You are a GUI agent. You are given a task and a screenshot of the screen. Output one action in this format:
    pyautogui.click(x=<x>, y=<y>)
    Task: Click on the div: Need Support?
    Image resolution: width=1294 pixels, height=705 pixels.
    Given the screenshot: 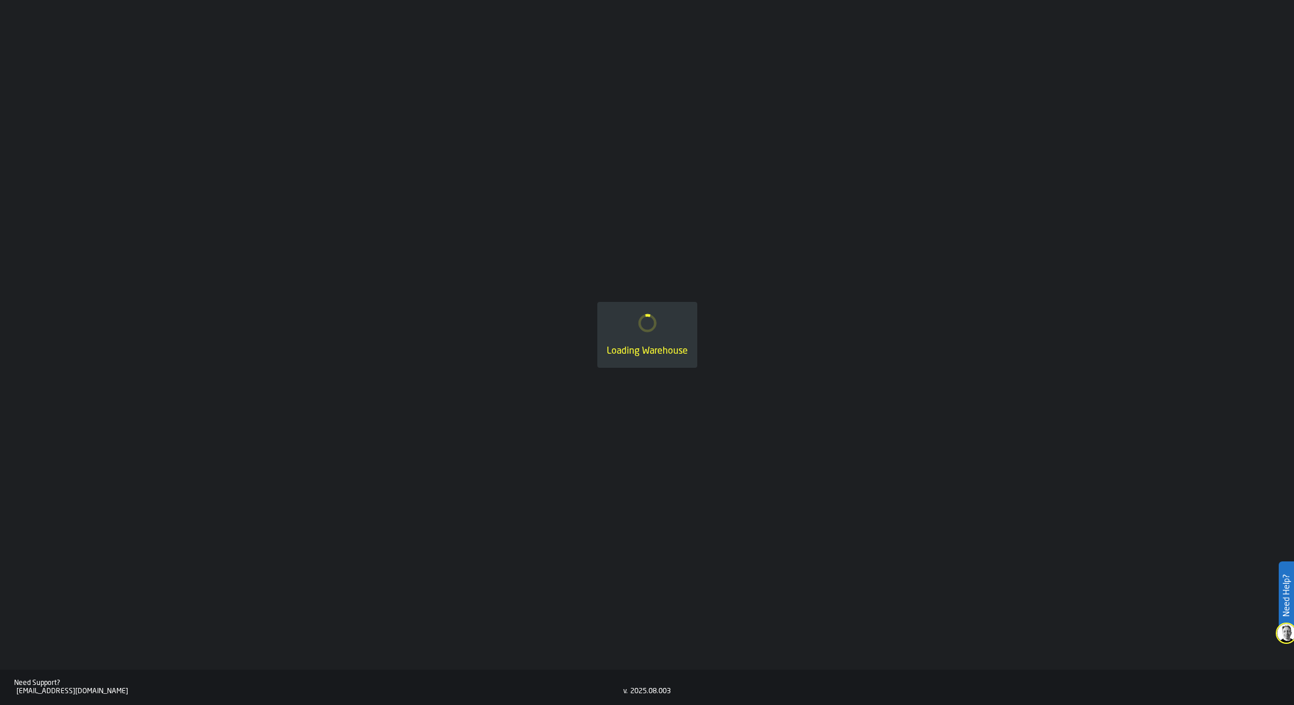 What is the action you would take?
    pyautogui.click(x=319, y=683)
    